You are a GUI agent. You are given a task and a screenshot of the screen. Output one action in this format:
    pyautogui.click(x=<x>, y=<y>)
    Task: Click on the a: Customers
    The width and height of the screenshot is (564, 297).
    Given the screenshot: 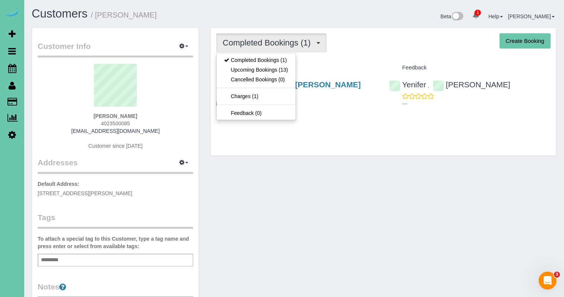 What is the action you would take?
    pyautogui.click(x=60, y=13)
    